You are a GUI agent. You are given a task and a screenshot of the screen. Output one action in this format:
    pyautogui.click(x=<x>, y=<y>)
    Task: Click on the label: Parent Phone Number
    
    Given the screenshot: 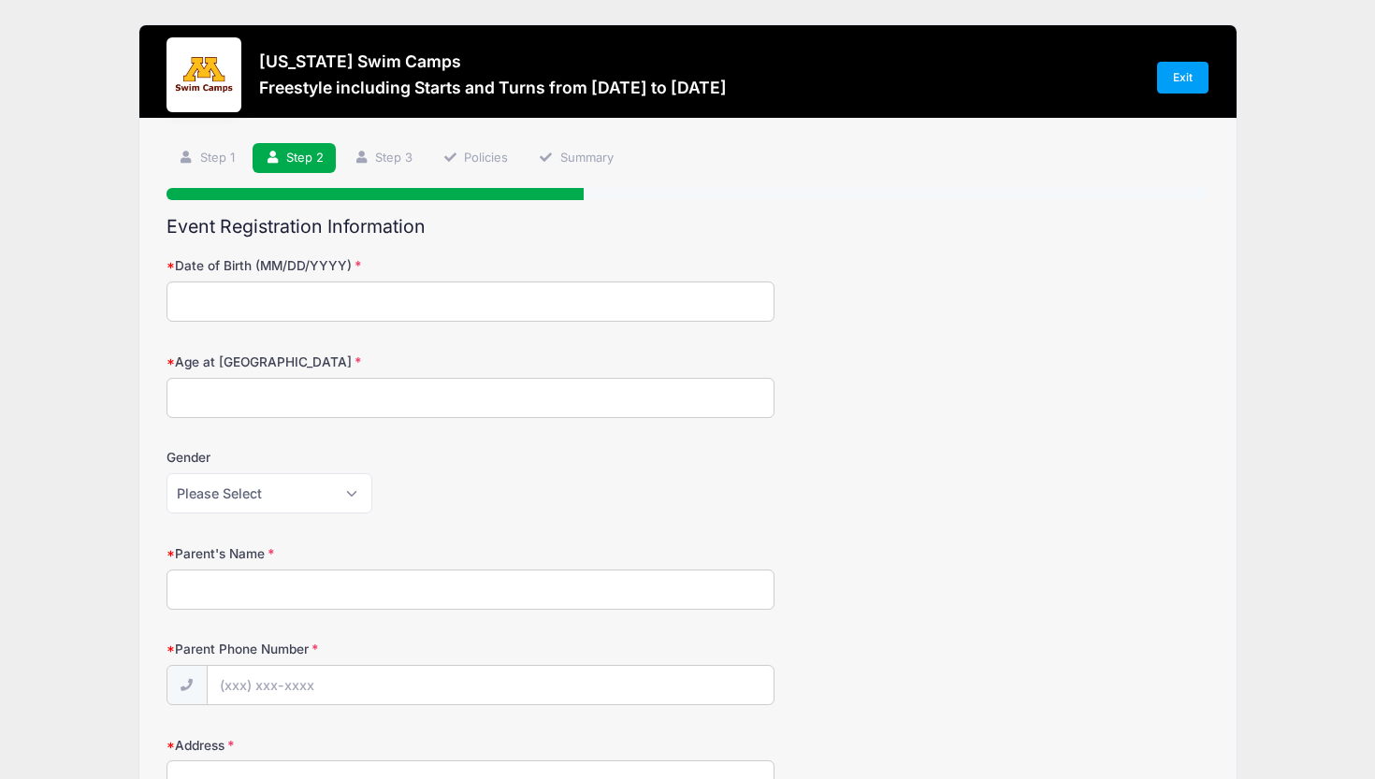 What is the action you would take?
    pyautogui.click(x=340, y=649)
    